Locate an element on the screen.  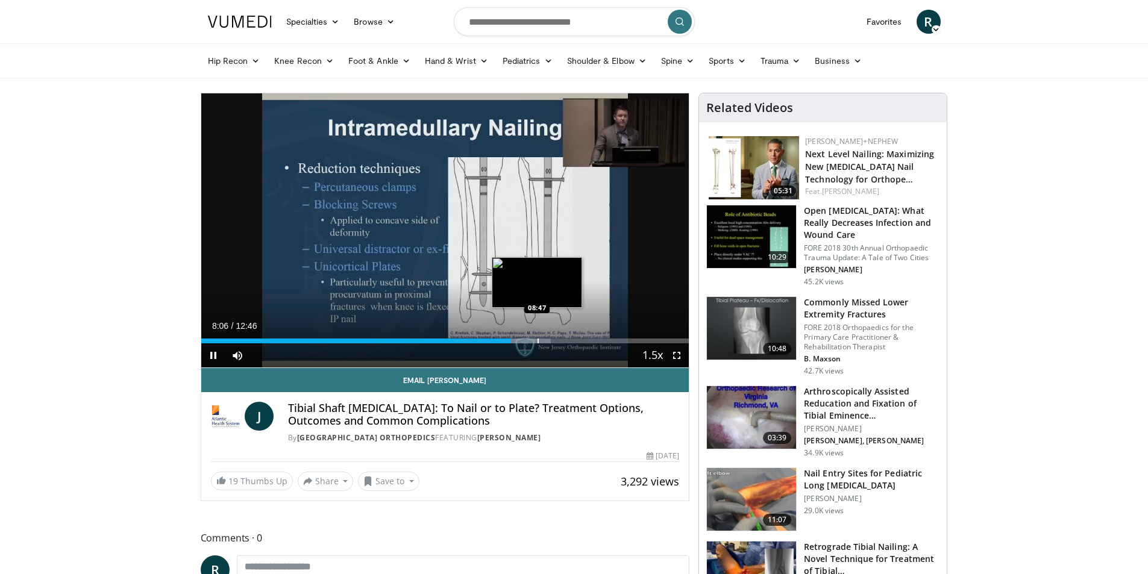
div: Feat. is located at coordinates (871, 192).